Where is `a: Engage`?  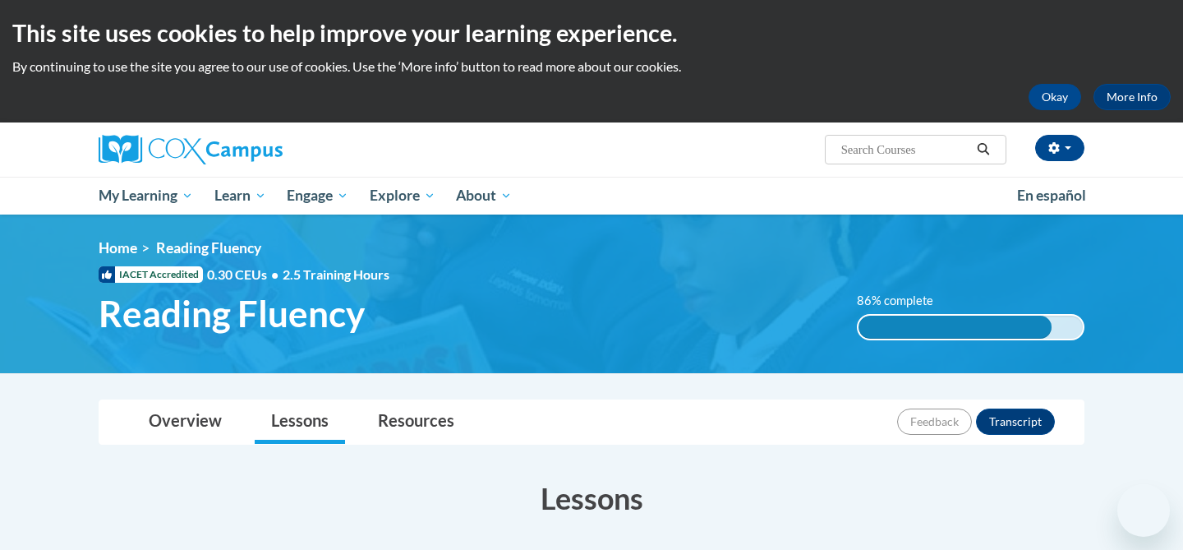 a: Engage is located at coordinates (317, 196).